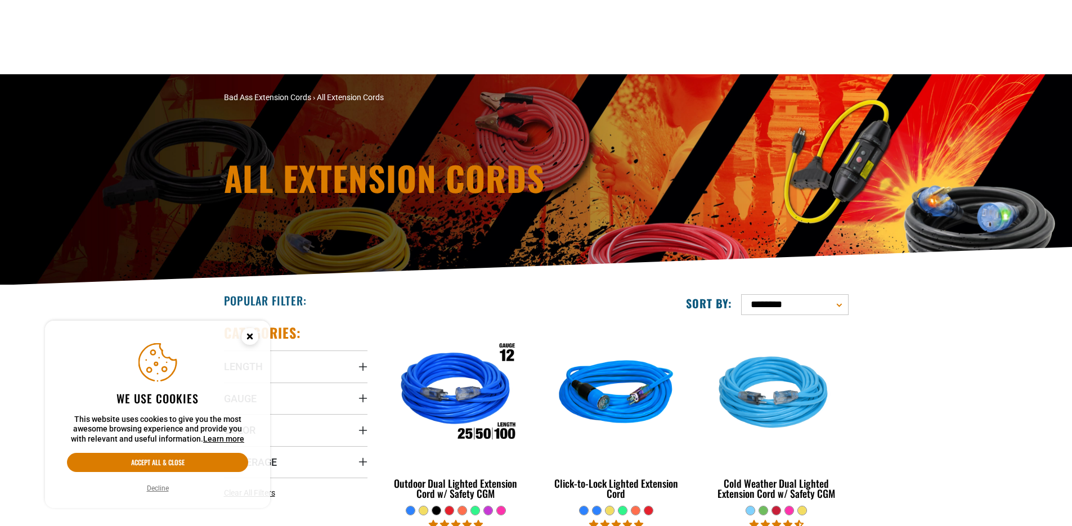  I want to click on h1: All Extension Cords, so click(429, 178).